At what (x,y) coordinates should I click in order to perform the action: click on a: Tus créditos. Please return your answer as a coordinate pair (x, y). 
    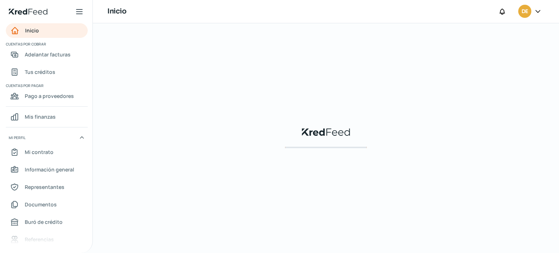
    Looking at the image, I should click on (47, 72).